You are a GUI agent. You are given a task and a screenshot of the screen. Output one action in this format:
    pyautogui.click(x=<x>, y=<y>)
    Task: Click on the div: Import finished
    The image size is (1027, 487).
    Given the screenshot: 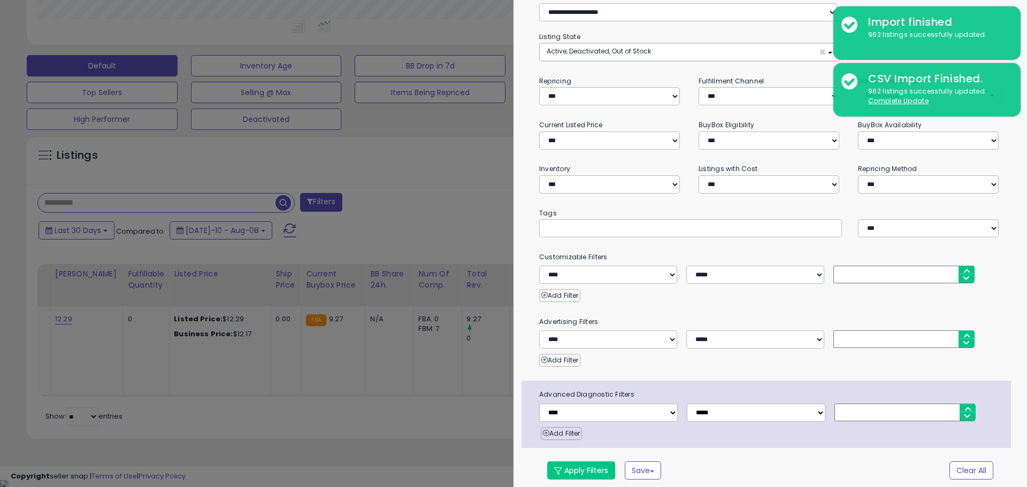 What is the action you would take?
    pyautogui.click(x=936, y=22)
    